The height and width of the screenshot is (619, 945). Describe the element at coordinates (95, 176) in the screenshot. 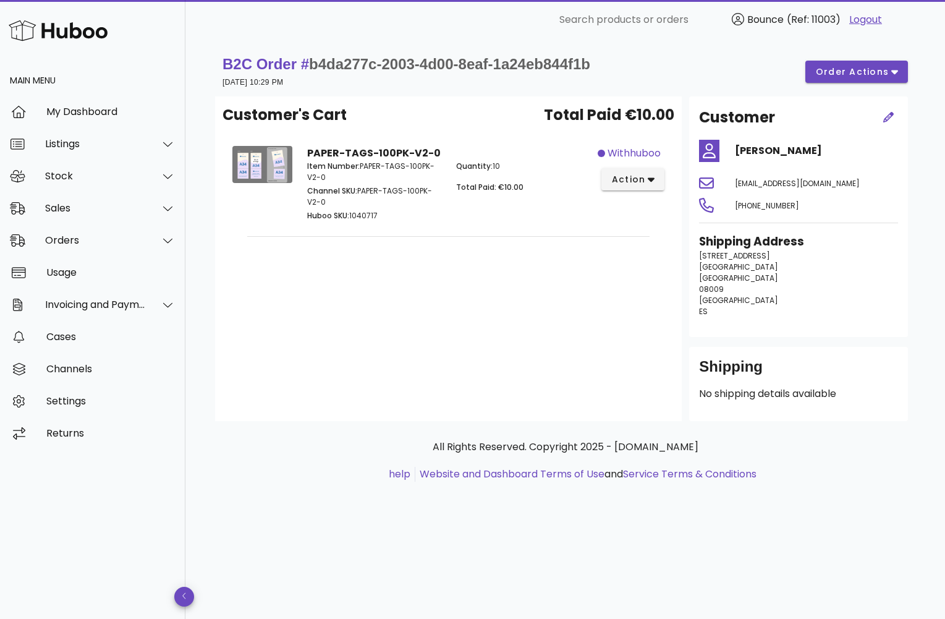

I see `div: Stock` at that location.